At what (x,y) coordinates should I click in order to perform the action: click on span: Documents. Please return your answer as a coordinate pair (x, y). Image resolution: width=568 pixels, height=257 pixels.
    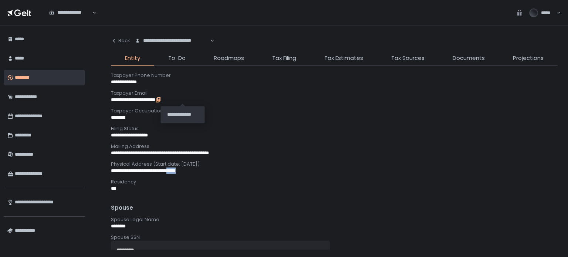
    Looking at the image, I should click on (468, 58).